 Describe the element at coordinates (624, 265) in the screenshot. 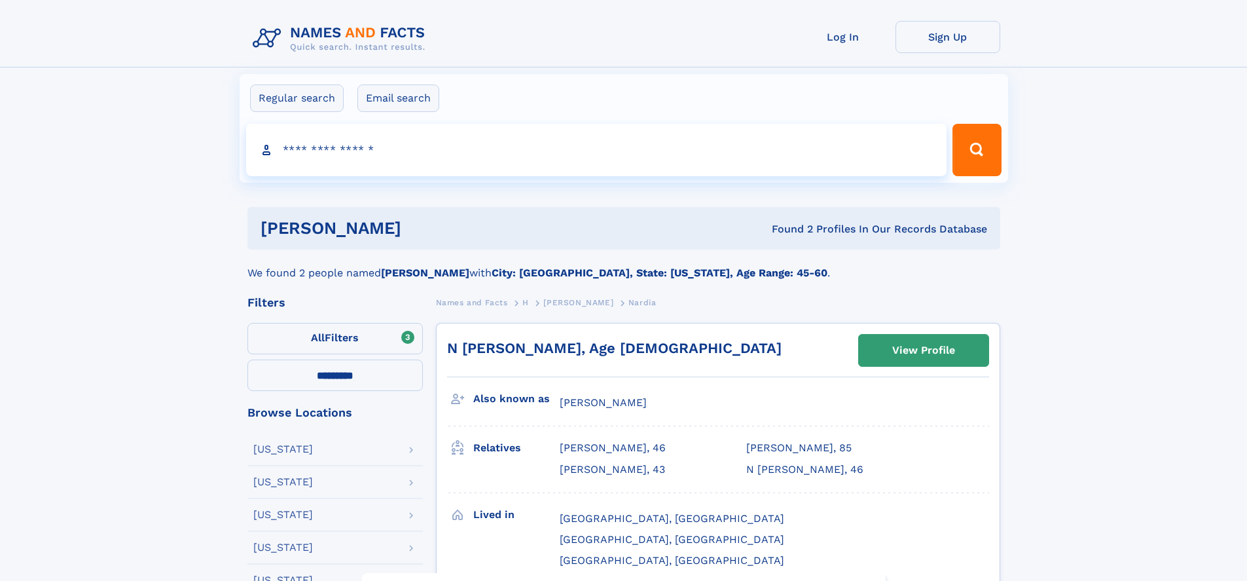

I see `div: We found 2 people named with .` at that location.